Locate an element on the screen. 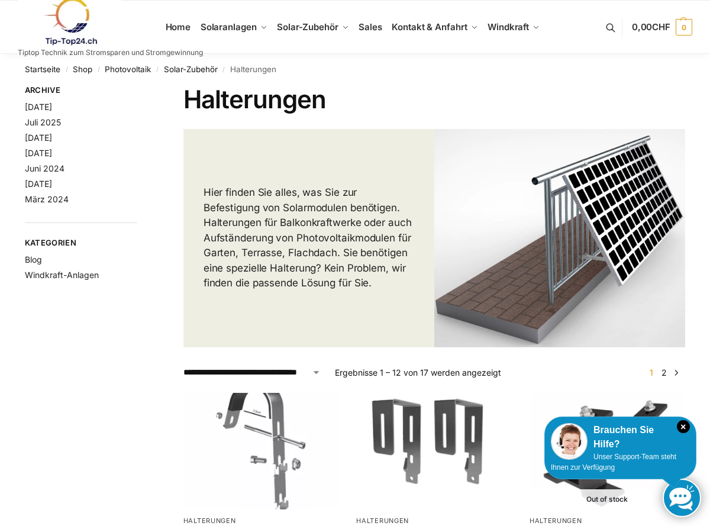  span: Windkraft is located at coordinates (508, 27).